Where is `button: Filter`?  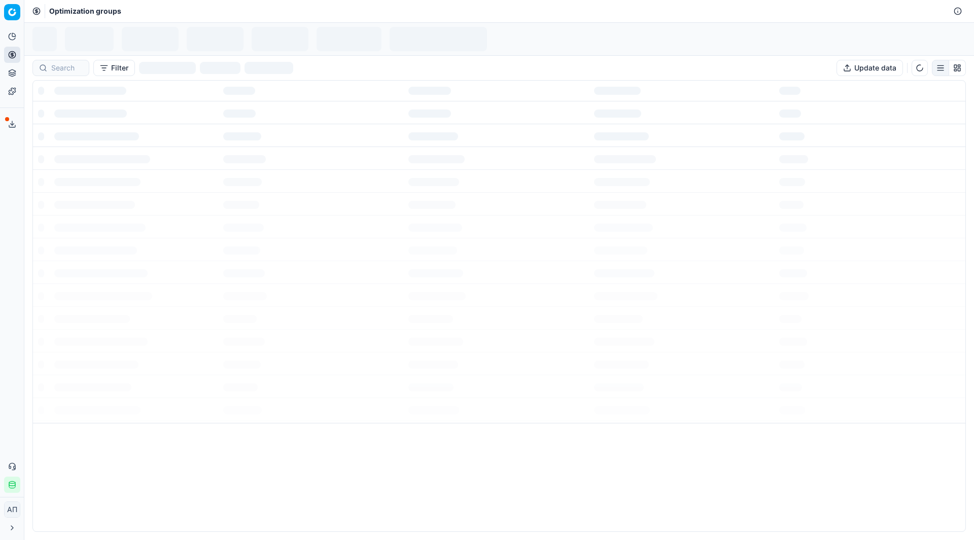 button: Filter is located at coordinates (114, 68).